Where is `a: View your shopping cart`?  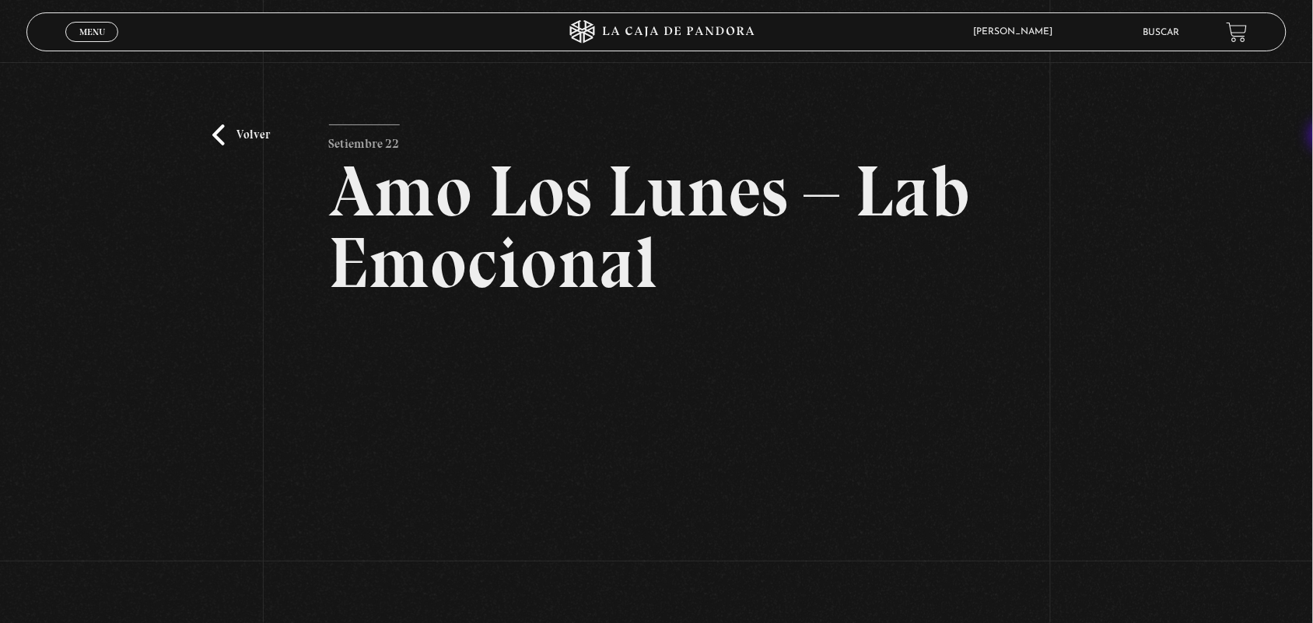
a: View your shopping cart is located at coordinates (1237, 32).